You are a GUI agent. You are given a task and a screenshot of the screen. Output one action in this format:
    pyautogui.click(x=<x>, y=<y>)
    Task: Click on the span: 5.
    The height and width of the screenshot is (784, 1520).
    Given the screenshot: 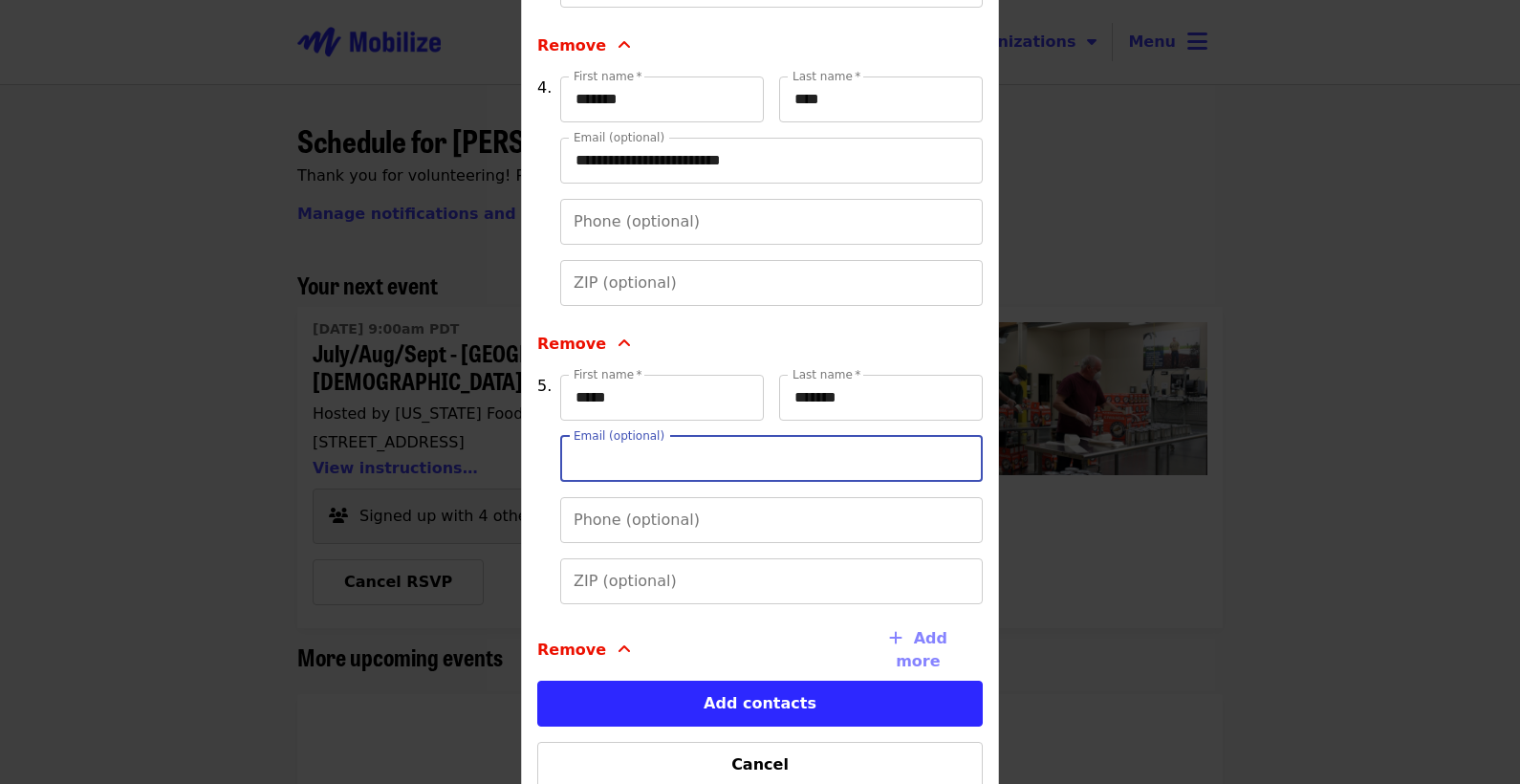 What is the action you would take?
    pyautogui.click(x=544, y=386)
    